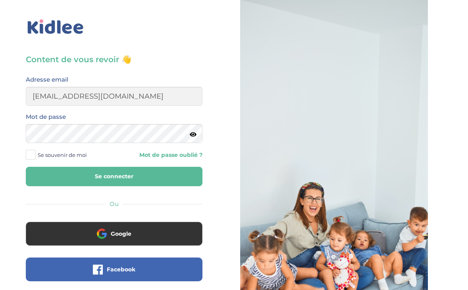 This screenshot has width=468, height=290. I want to click on a: Google, so click(114, 239).